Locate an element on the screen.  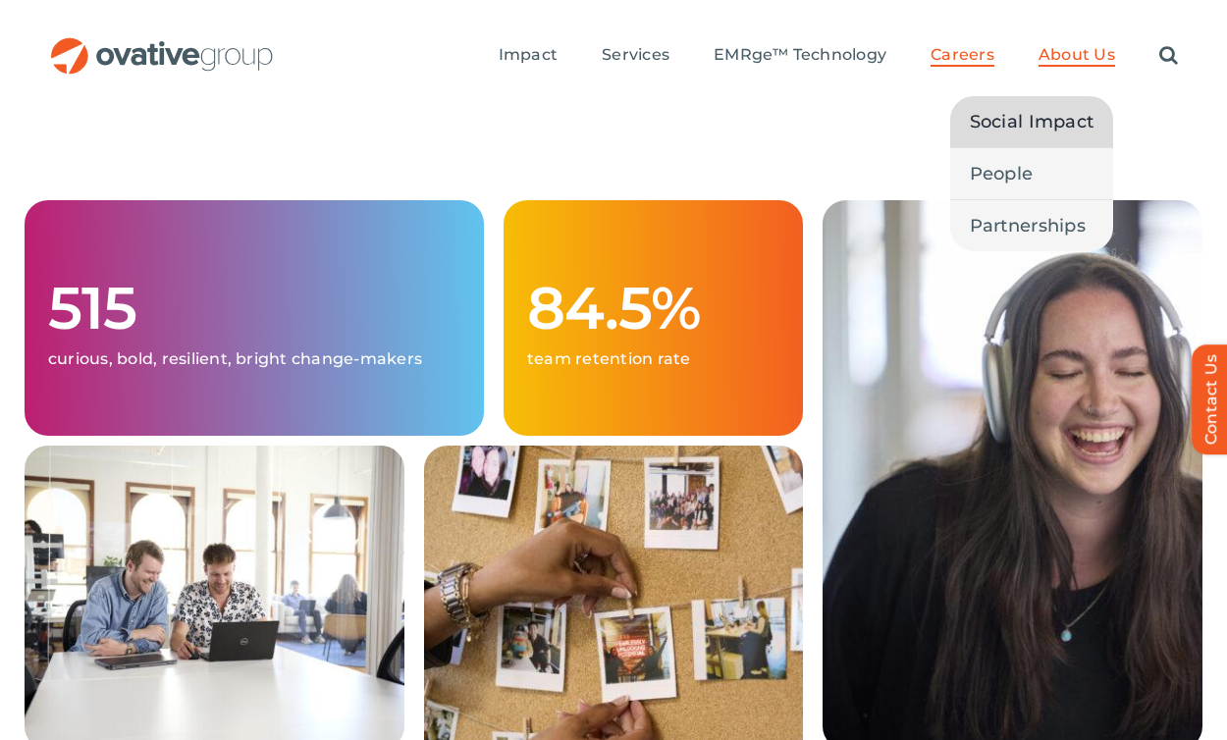
p: team retention rate is located at coordinates (653, 359).